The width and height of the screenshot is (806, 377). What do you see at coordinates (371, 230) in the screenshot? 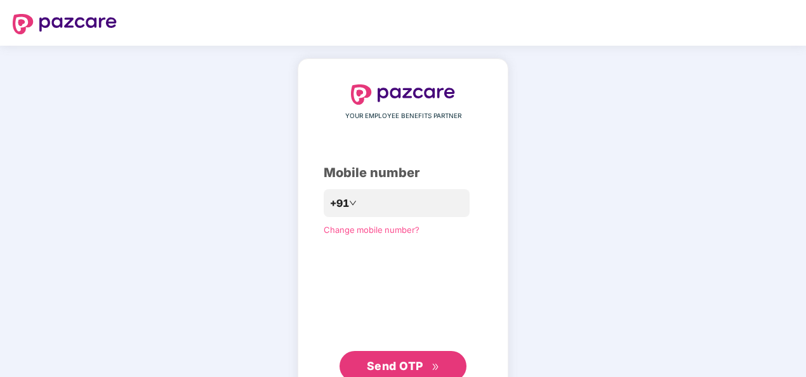
I see `a: Change mobile number?` at bounding box center [371, 230].